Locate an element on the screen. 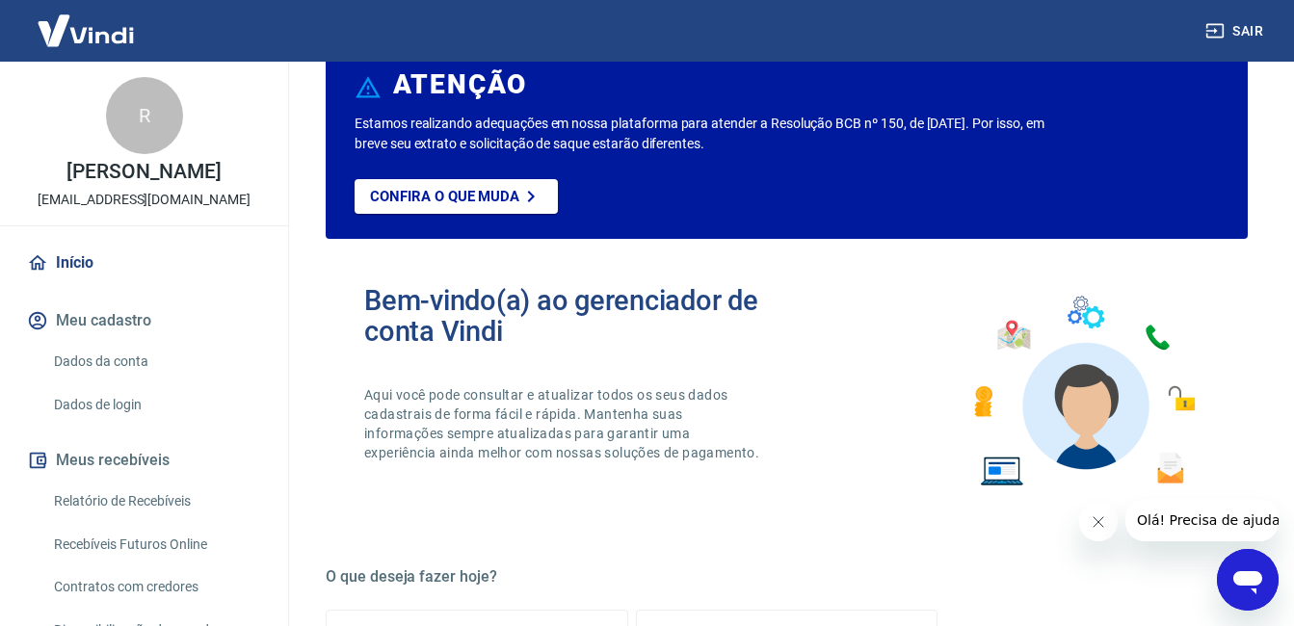 The image size is (1294, 626). p: Confira o que muda is located at coordinates (444, 197).